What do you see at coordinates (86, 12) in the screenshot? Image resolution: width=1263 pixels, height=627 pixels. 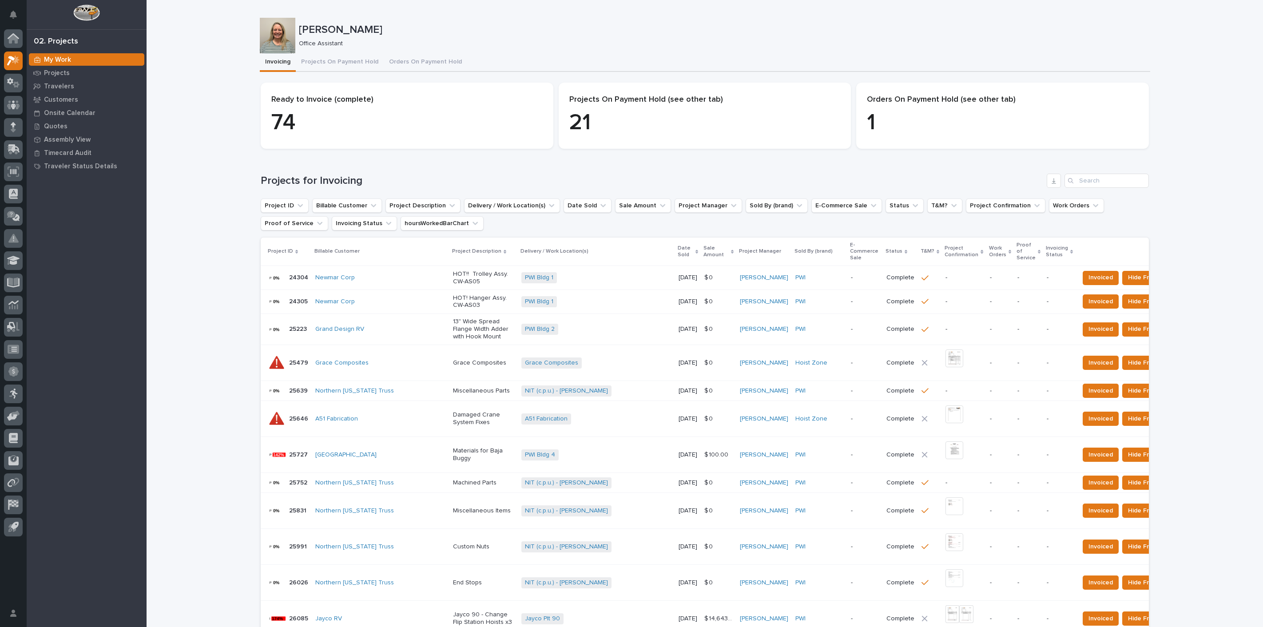 I see `img: Workspace Logo` at bounding box center [86, 12].